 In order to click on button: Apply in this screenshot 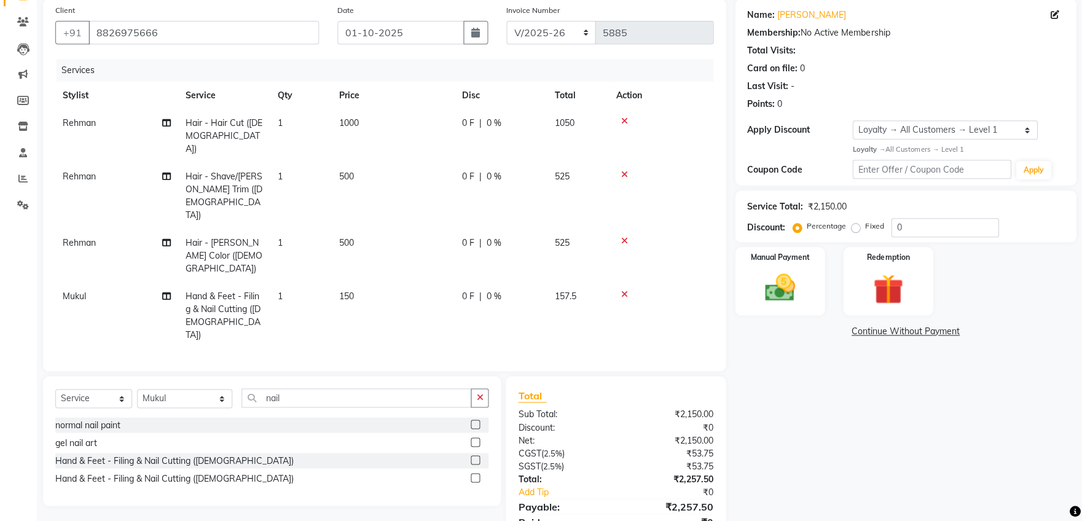, I will do `click(1033, 170)`.